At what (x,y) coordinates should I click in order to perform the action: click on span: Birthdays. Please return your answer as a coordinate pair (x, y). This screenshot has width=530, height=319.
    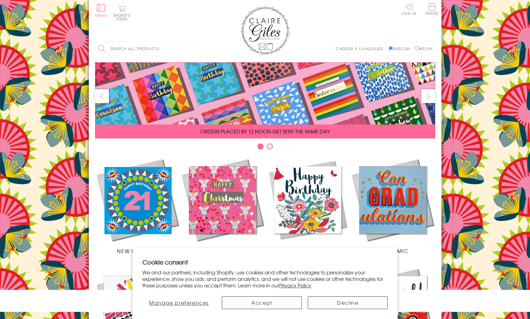
    Looking at the image, I should click on (308, 251).